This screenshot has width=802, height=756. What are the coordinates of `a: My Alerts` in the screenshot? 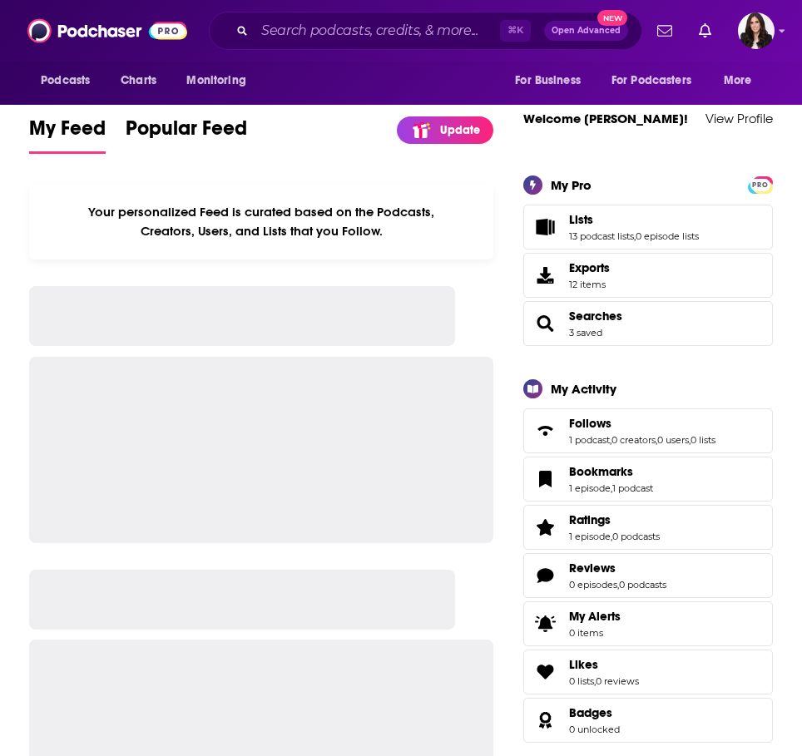 It's located at (648, 624).